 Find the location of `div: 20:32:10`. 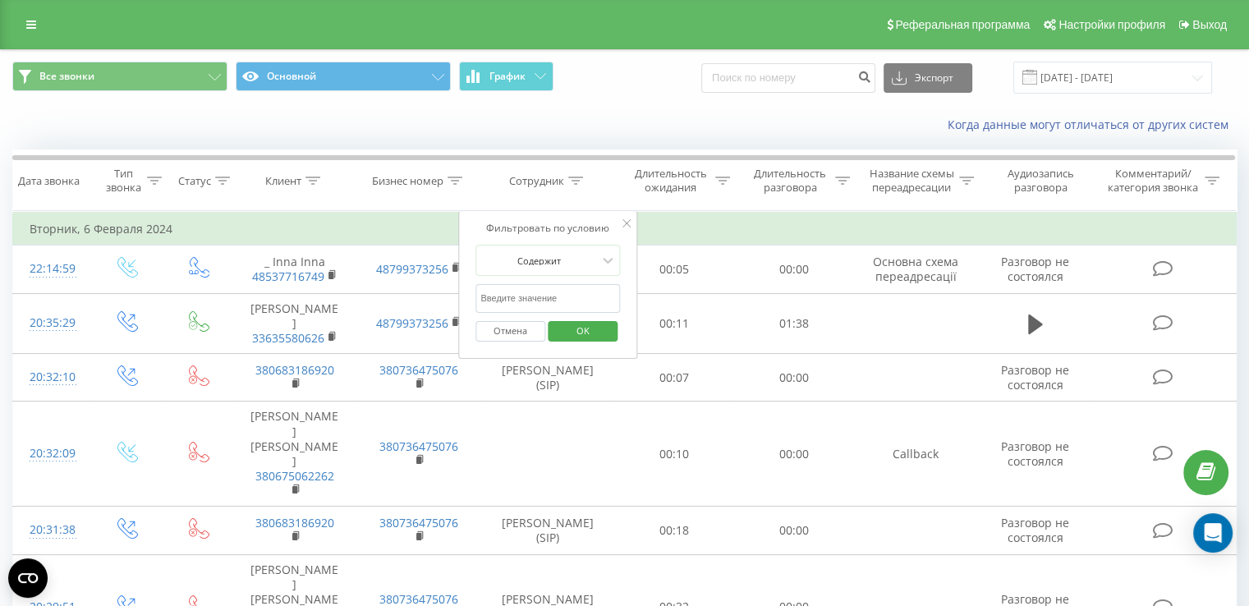

div: 20:32:10 is located at coordinates (51, 377).